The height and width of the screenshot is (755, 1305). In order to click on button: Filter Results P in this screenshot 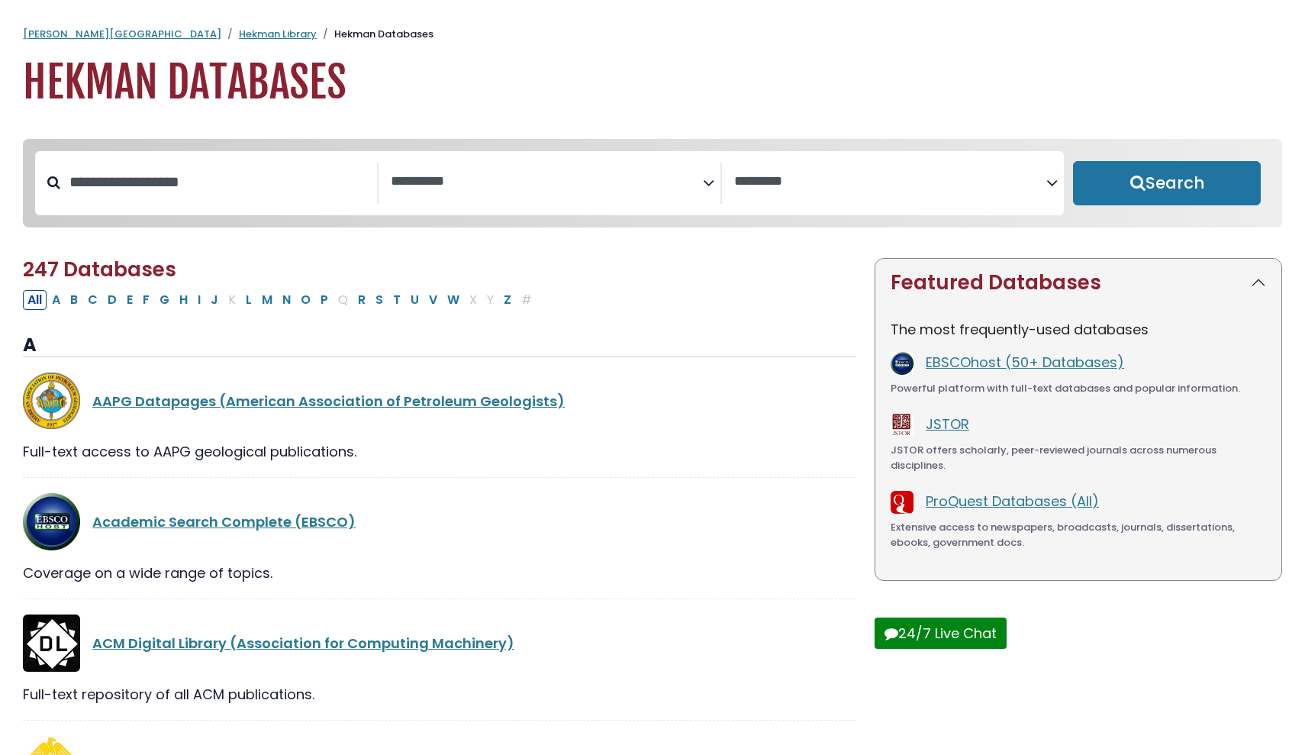, I will do `click(324, 300)`.